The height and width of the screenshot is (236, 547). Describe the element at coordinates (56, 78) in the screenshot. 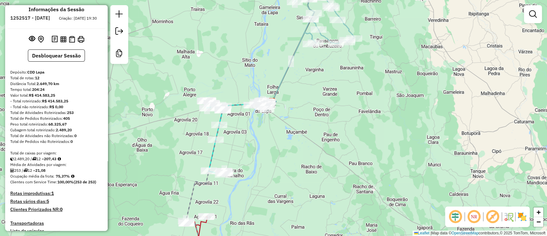

I see `div: Total de rotas:` at that location.